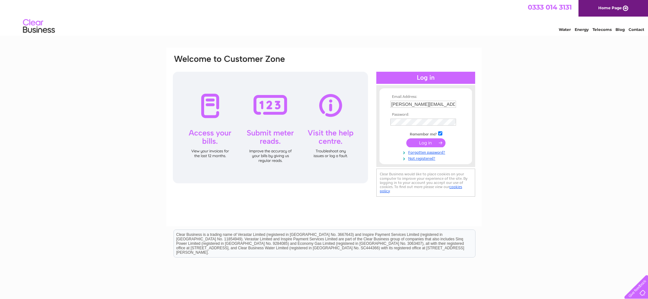 The height and width of the screenshot is (299, 648). I want to click on th: Email Address:, so click(426, 97).